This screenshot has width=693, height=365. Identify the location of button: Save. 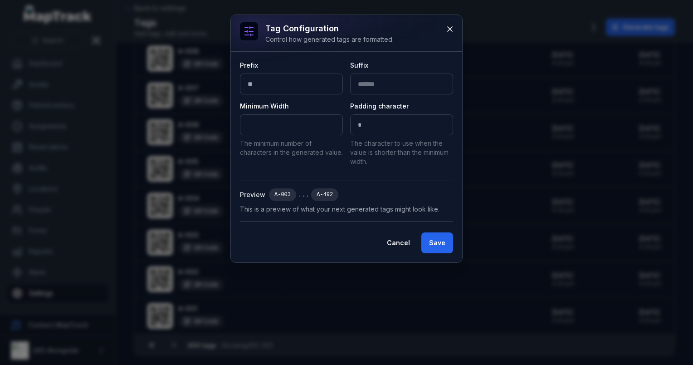
(437, 243).